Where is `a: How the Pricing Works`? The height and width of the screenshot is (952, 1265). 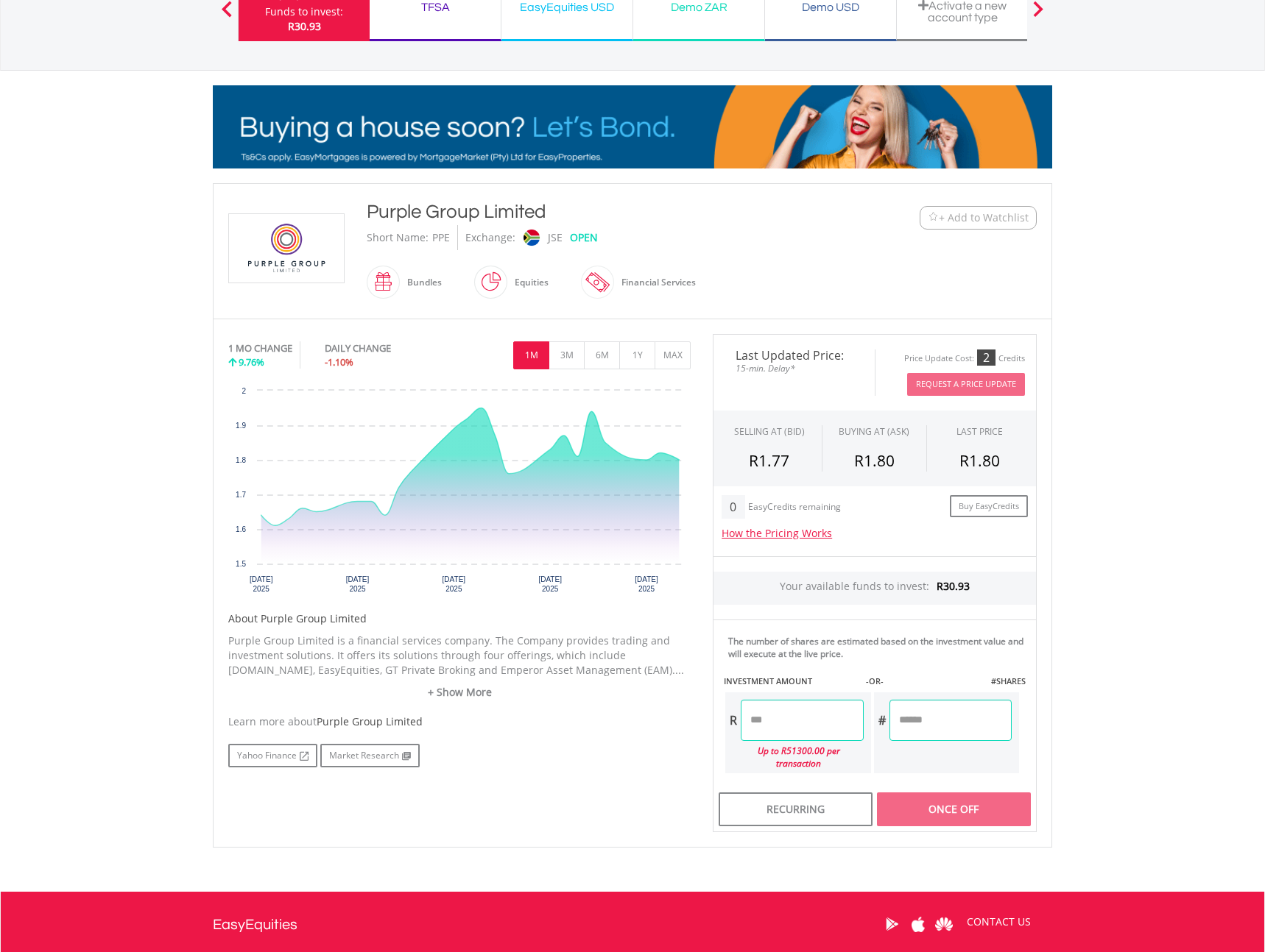 a: How the Pricing Works is located at coordinates (776, 532).